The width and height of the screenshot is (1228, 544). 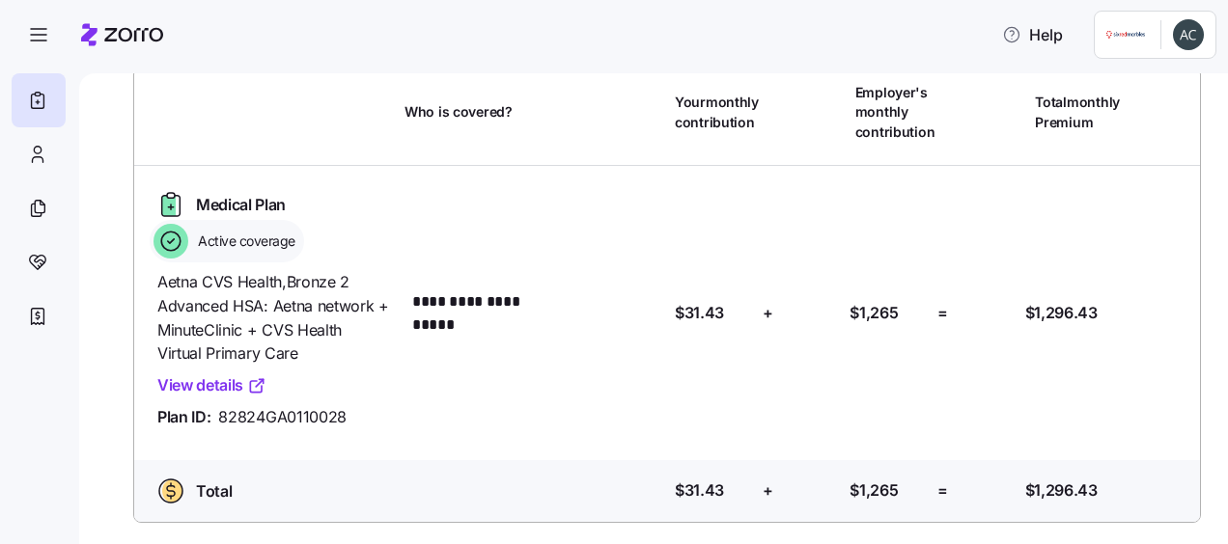 I want to click on span: Total monthly Premium, so click(x=1077, y=112).